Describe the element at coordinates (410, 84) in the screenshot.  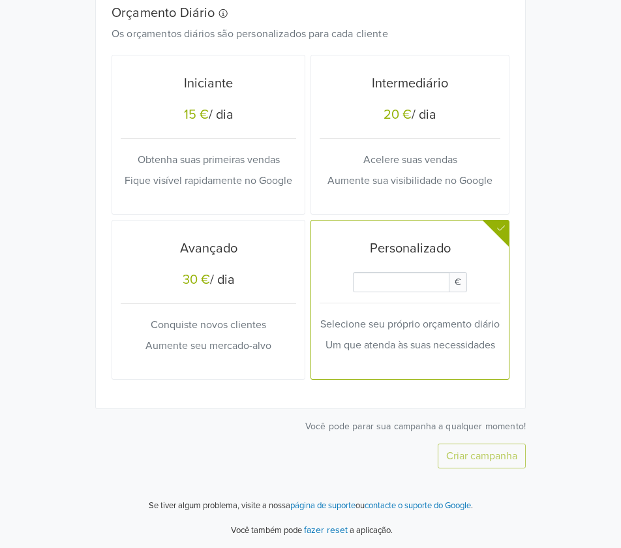
I see `h5: Intermediário` at that location.